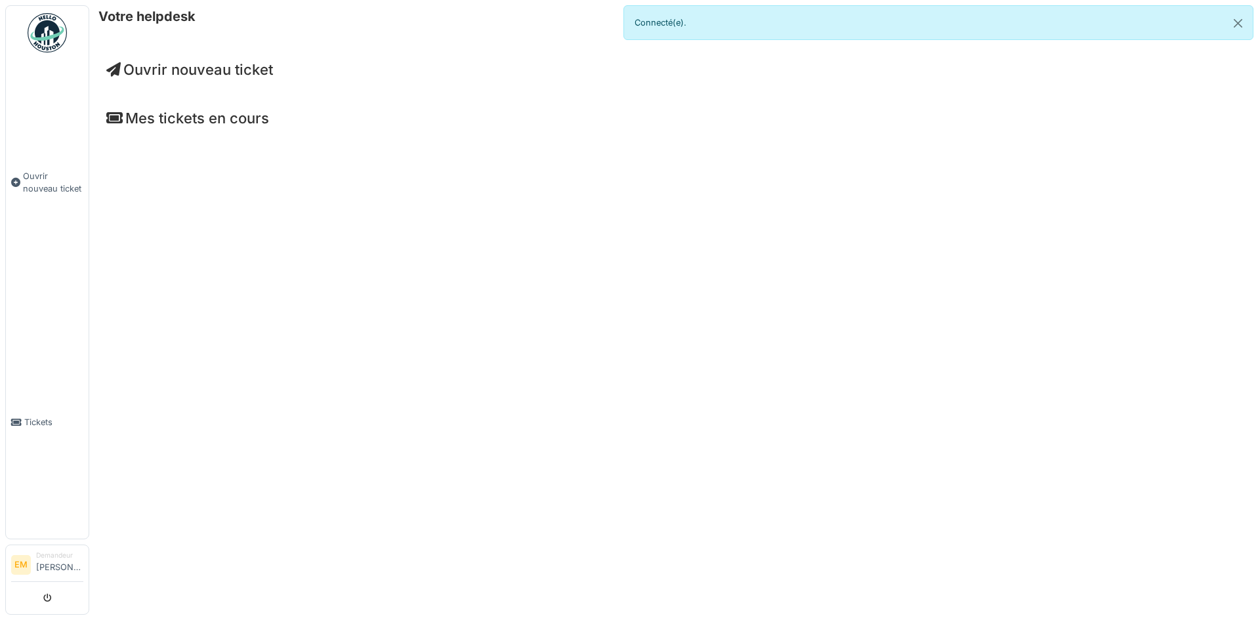  What do you see at coordinates (47, 33) in the screenshot?
I see `img: Badge_color-CXgf-gQk.svg` at bounding box center [47, 33].